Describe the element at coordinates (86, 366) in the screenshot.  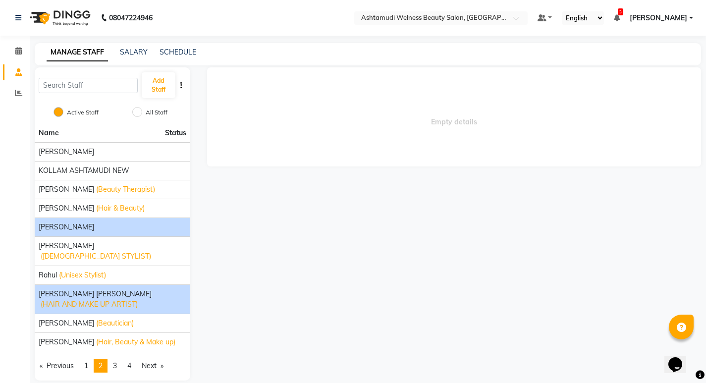
I see `span: 1` at that location.